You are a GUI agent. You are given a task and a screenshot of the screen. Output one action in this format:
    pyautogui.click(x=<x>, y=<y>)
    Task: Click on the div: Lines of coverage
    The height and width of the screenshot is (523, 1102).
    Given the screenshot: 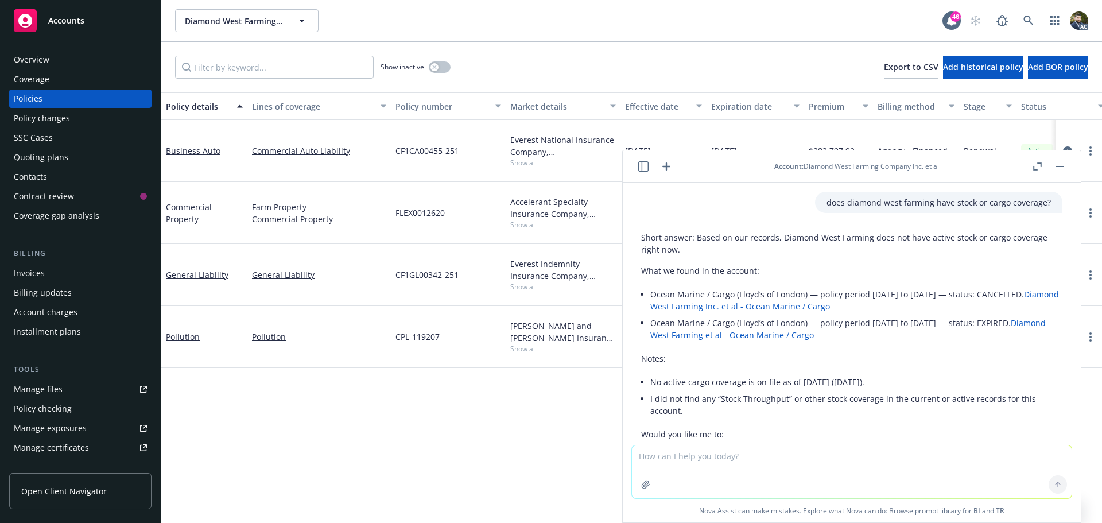 What is the action you would take?
    pyautogui.click(x=313, y=106)
    